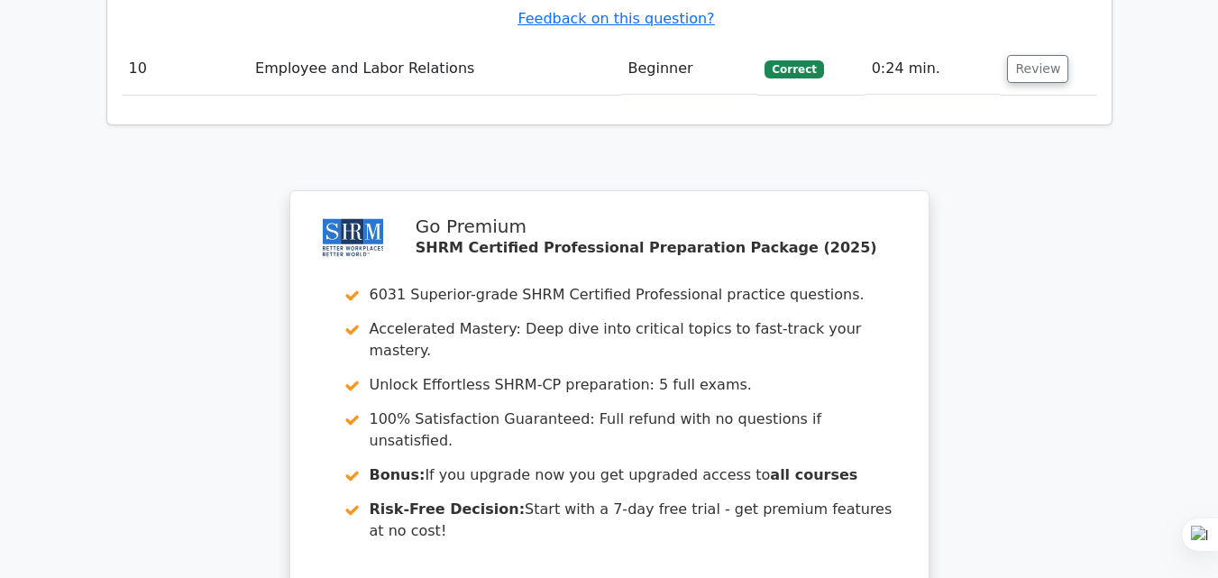 This screenshot has width=1218, height=578. What do you see at coordinates (616, 18) in the screenshot?
I see `u: Feedback on this question?` at bounding box center [616, 18].